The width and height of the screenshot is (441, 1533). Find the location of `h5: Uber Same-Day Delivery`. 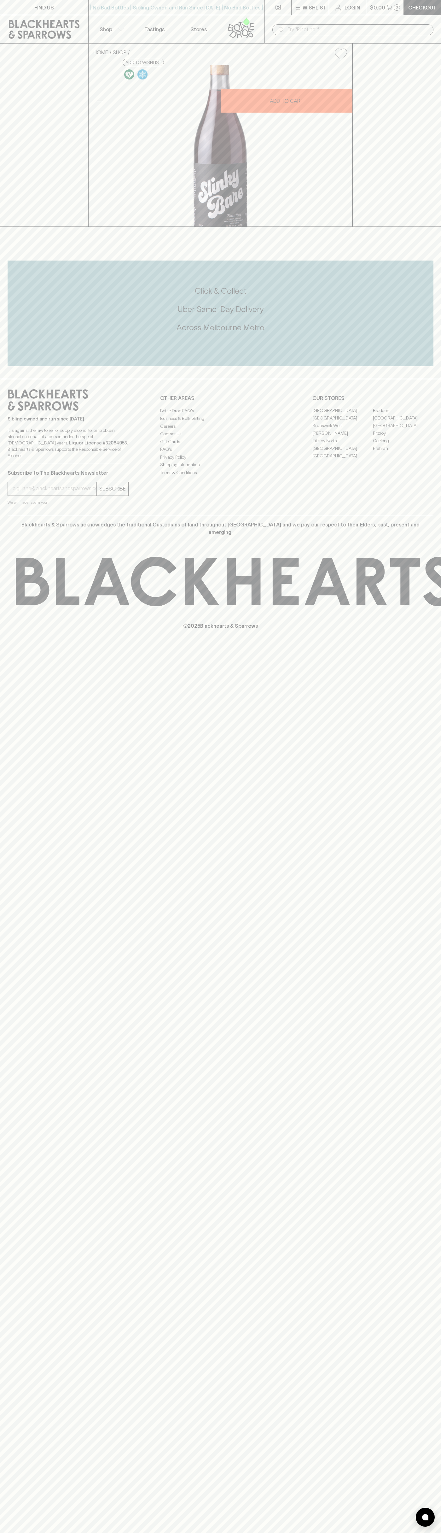

h5: Uber Same-Day Delivery is located at coordinates (220, 309).